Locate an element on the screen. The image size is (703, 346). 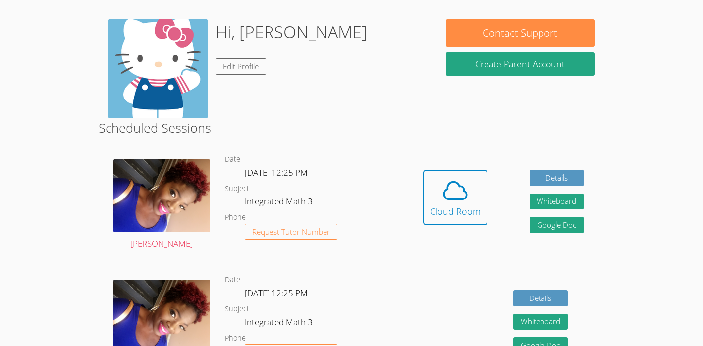
a: Google Doc is located at coordinates (556, 225).